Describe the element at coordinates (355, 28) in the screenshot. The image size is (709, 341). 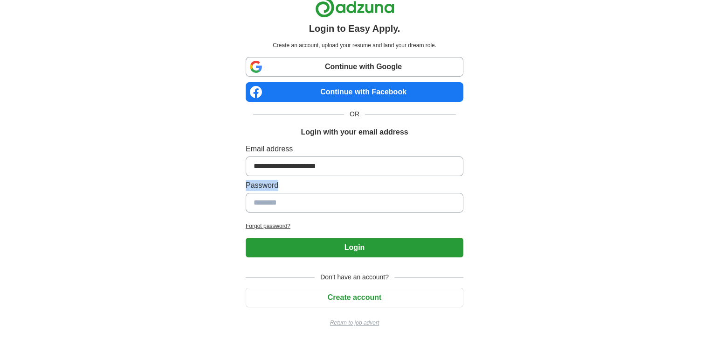
I see `h1: Login to Easy Apply.` at that location.